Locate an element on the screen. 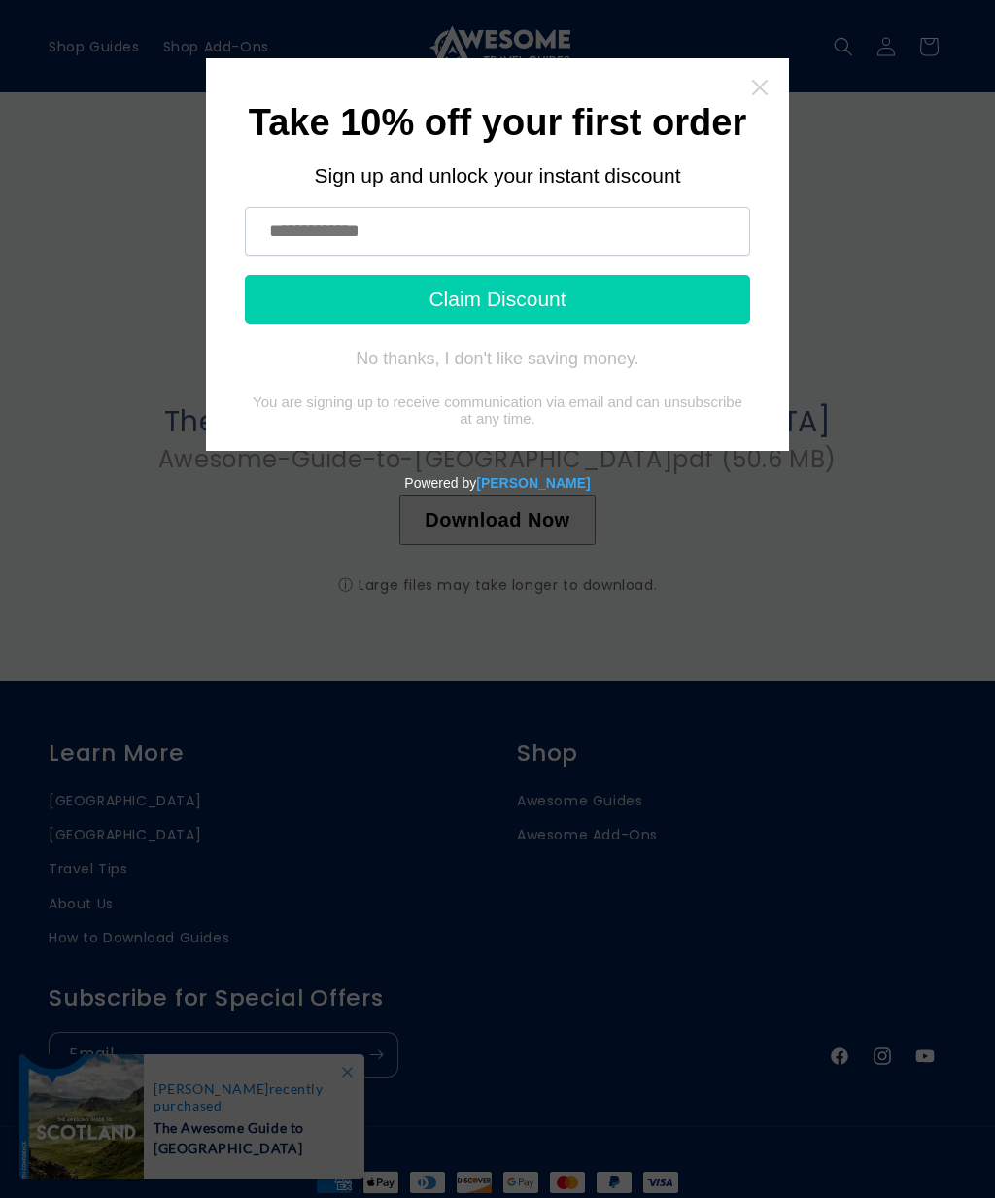 This screenshot has width=995, height=1198. div: Sign up and unlock your instant discount is located at coordinates (498, 176).